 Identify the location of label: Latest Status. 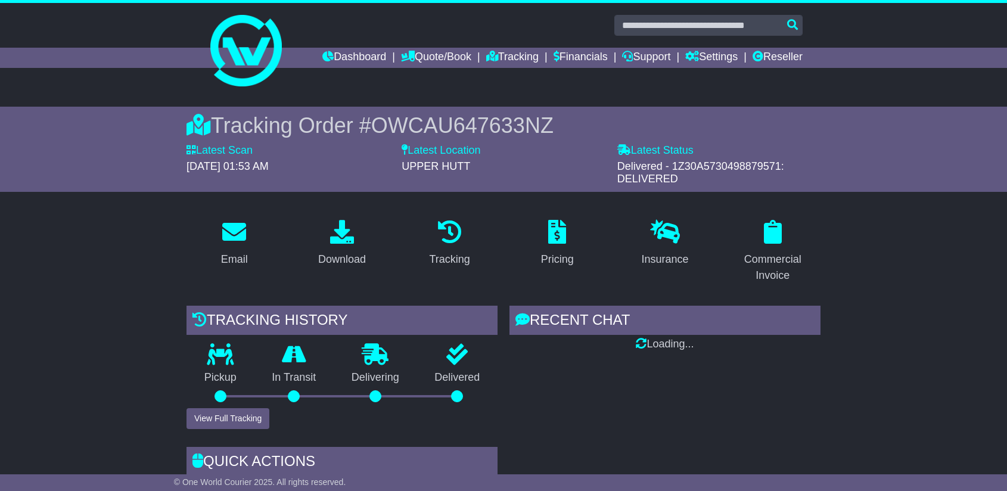
(655, 151).